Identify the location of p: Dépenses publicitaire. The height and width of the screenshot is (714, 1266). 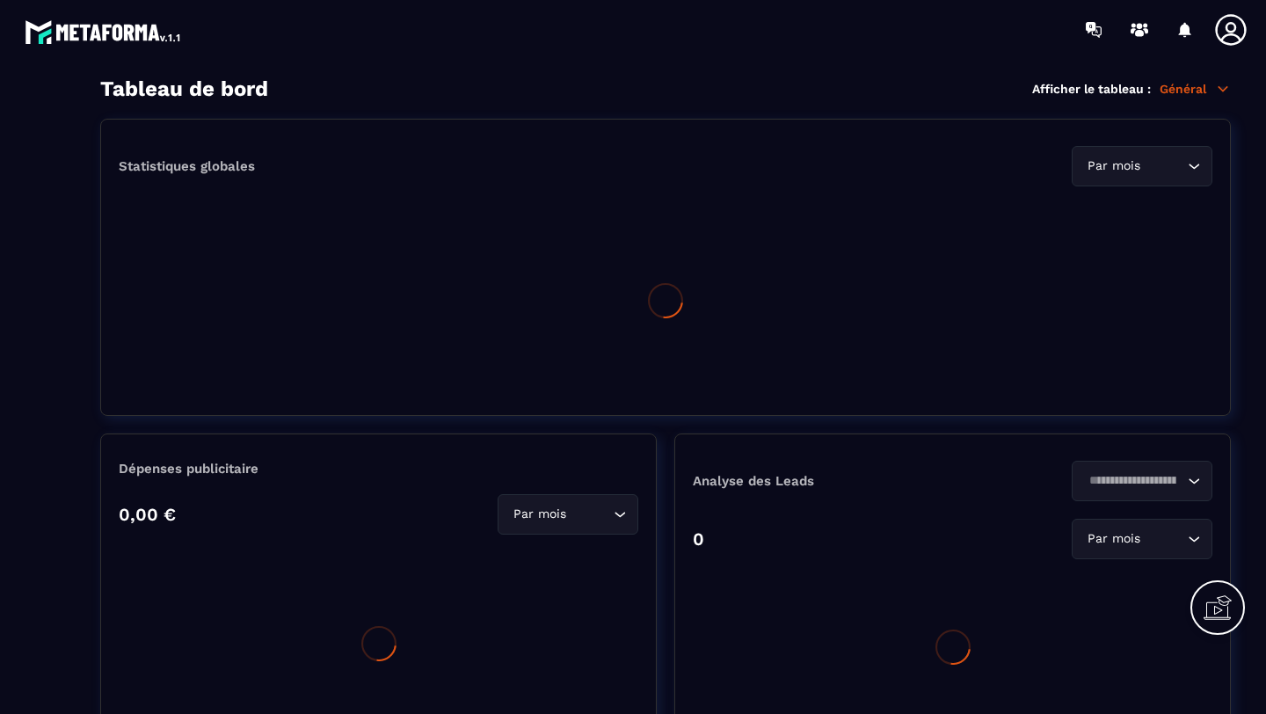
(378, 468).